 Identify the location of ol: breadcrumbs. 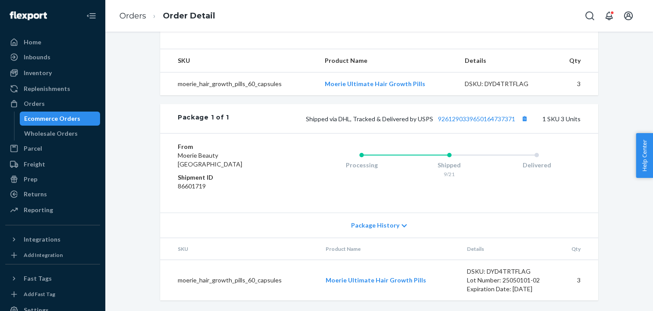
(167, 16).